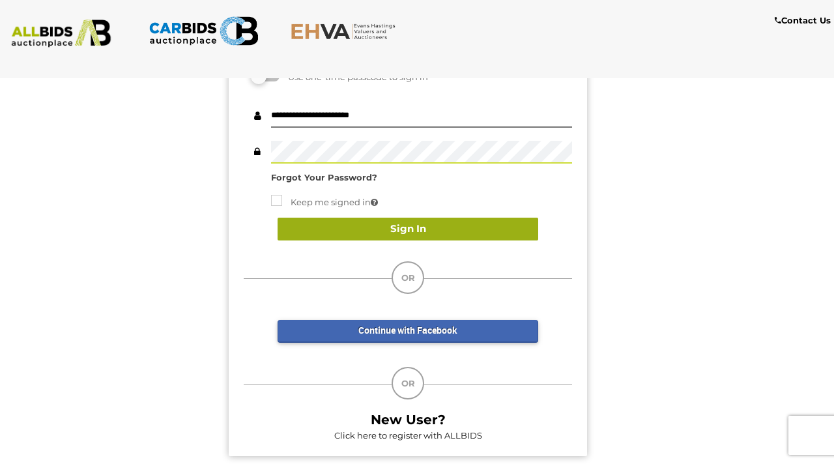  I want to click on label: Sign in using a passcode we send you via email or text message, so click(267, 76).